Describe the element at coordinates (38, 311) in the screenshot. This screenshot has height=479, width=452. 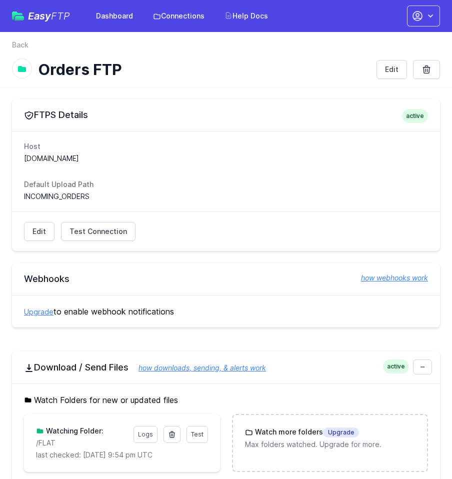
I see `a: Upgrade` at that location.